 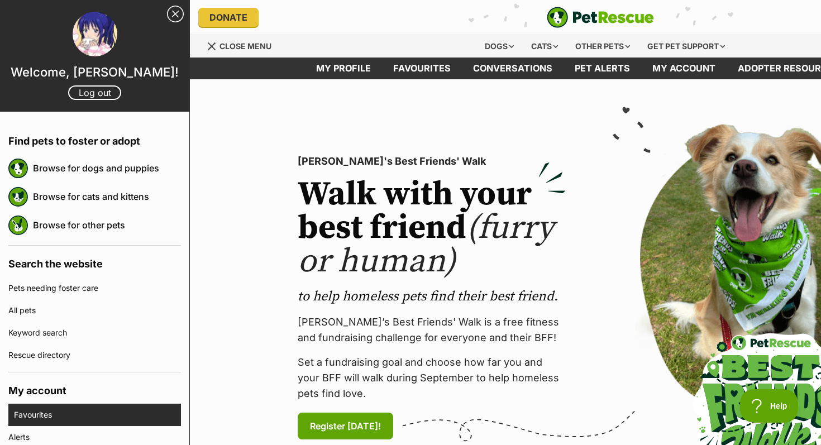 I want to click on a: My profile, so click(x=344, y=68).